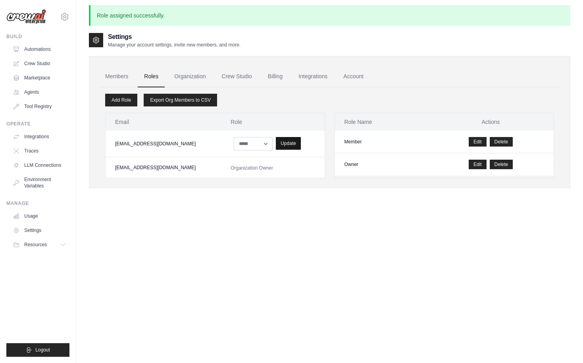  Describe the element at coordinates (39, 230) in the screenshot. I see `a: Settings` at that location.